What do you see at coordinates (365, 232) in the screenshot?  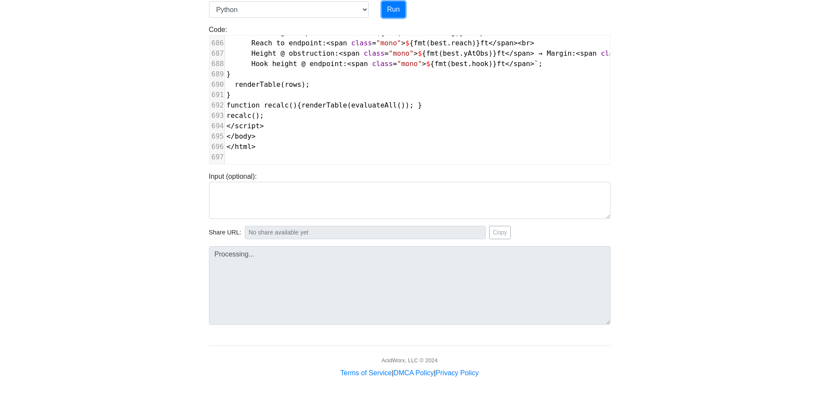 I see `input: No share available yet` at bounding box center [365, 232].